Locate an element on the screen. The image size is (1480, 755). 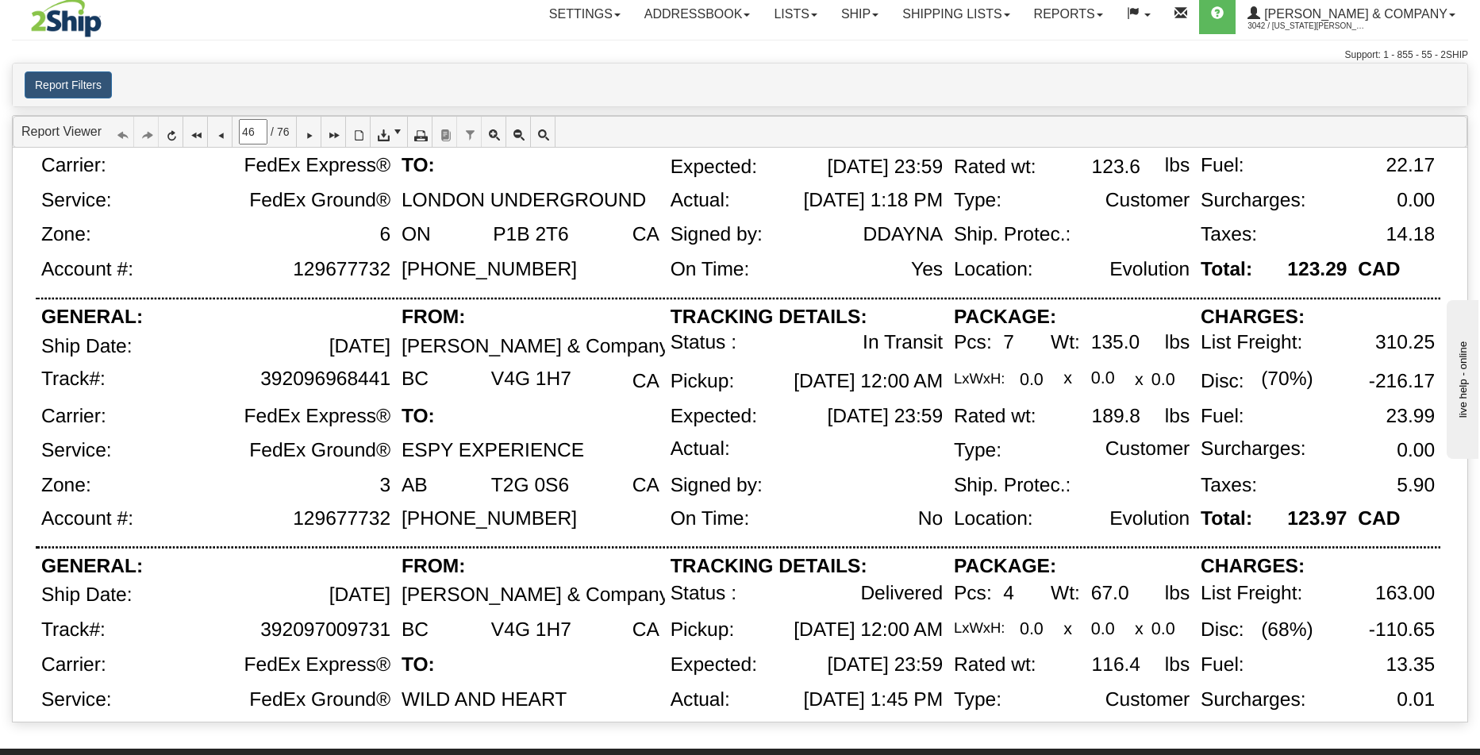
div: Support: 1 - 855 - 55 - 2SHIP is located at coordinates (740, 55).